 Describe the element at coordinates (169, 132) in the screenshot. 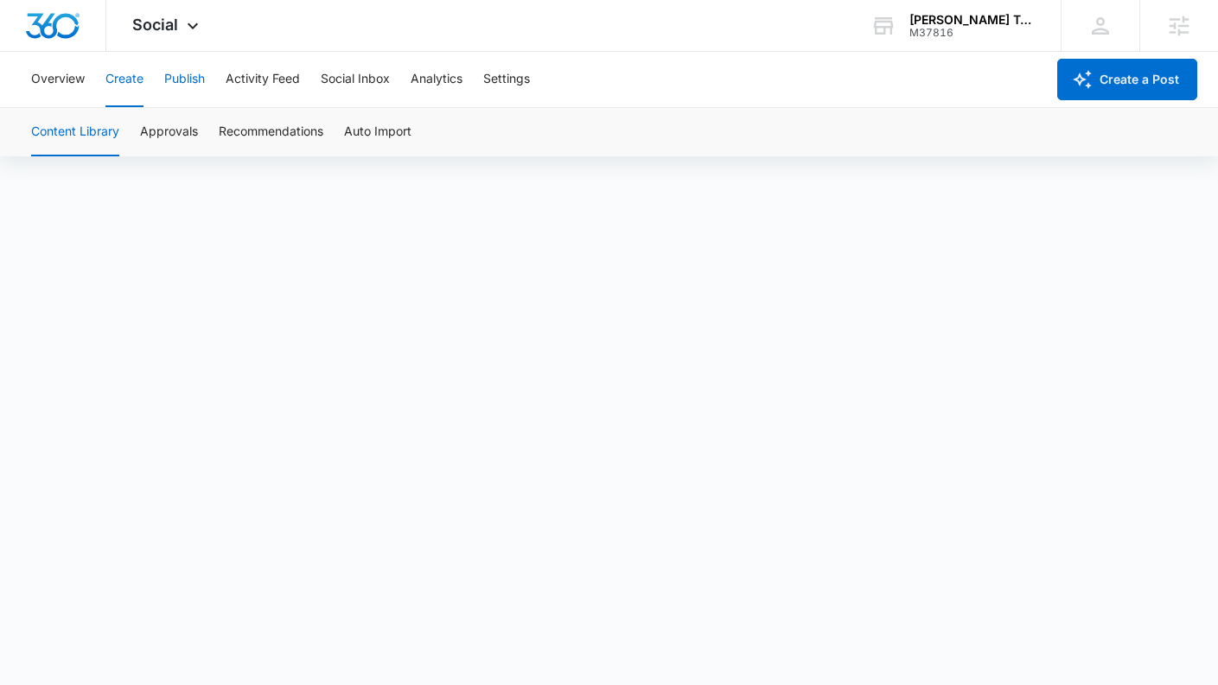

I see `button: Approvals` at that location.